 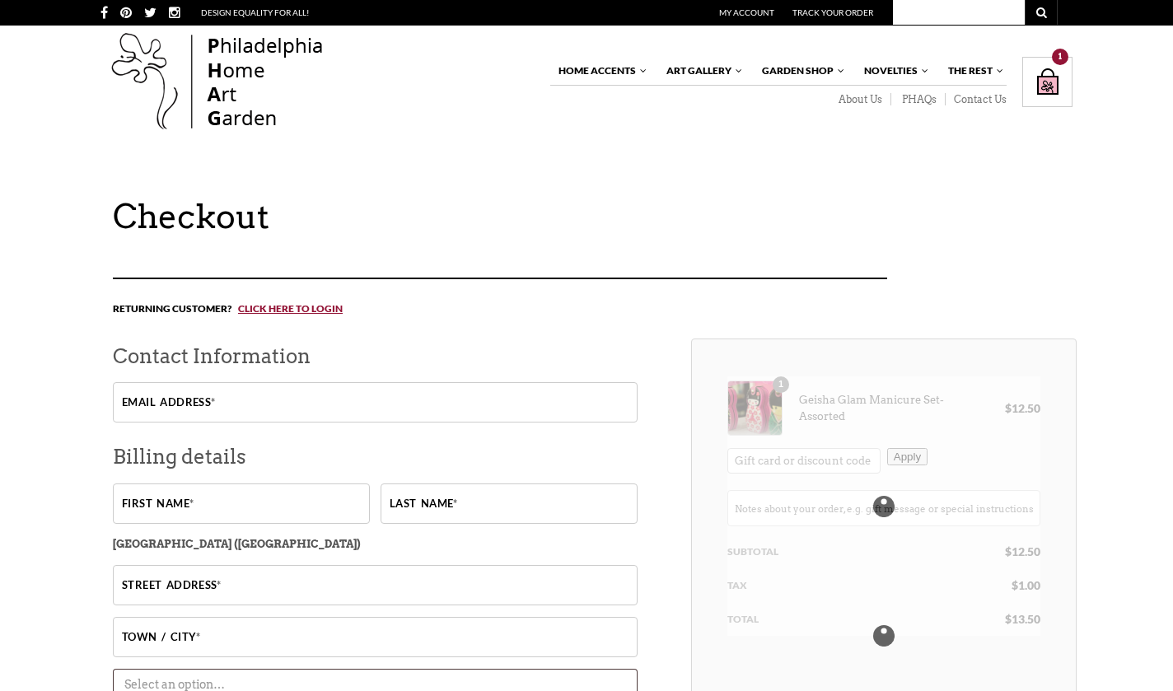 I want to click on a: My Account, so click(x=746, y=12).